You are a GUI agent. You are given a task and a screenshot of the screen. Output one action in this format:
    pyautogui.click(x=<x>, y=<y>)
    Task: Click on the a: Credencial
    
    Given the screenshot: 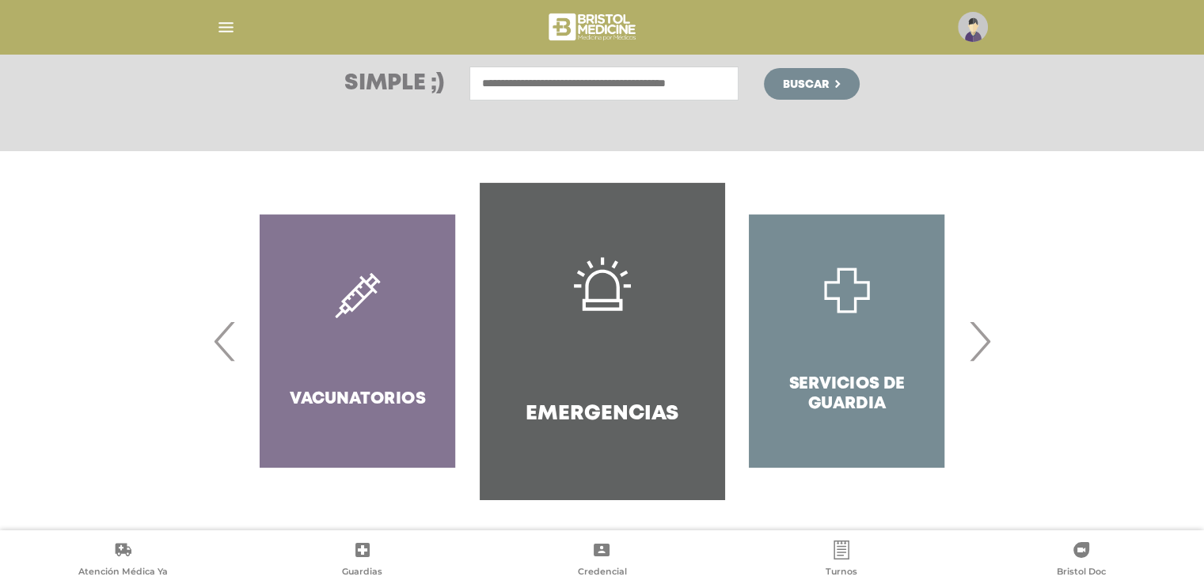 What is the action you would take?
    pyautogui.click(x=602, y=560)
    